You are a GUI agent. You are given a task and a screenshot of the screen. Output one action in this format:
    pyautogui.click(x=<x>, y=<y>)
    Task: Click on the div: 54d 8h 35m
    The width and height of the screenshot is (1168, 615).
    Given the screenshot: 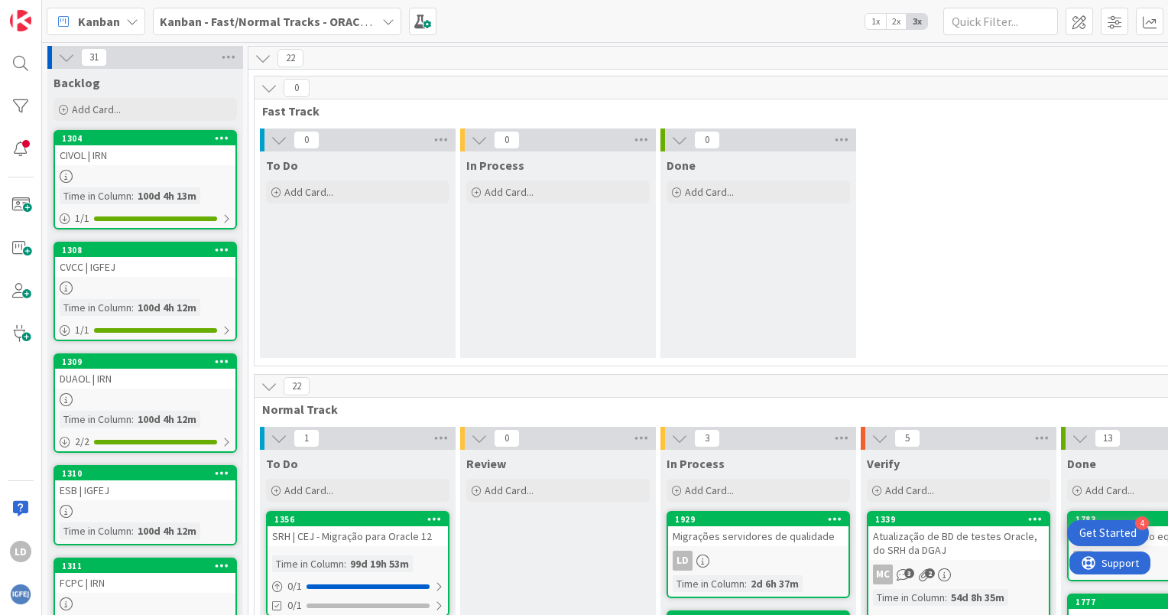 What is the action you would take?
    pyautogui.click(x=978, y=597)
    